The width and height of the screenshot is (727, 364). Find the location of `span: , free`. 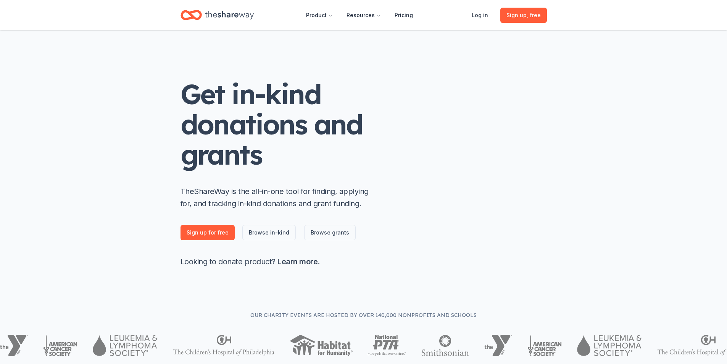

span: , free is located at coordinates (534, 15).